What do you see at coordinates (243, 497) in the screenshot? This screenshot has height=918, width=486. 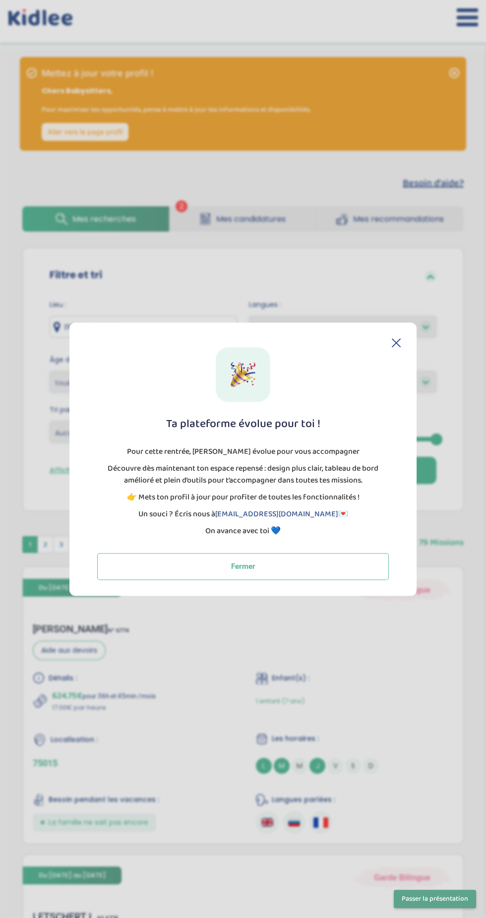 I see `p: 👉 Mets ton profil à jour pour profiter de toutes les fonctionnalités !` at bounding box center [243, 497].